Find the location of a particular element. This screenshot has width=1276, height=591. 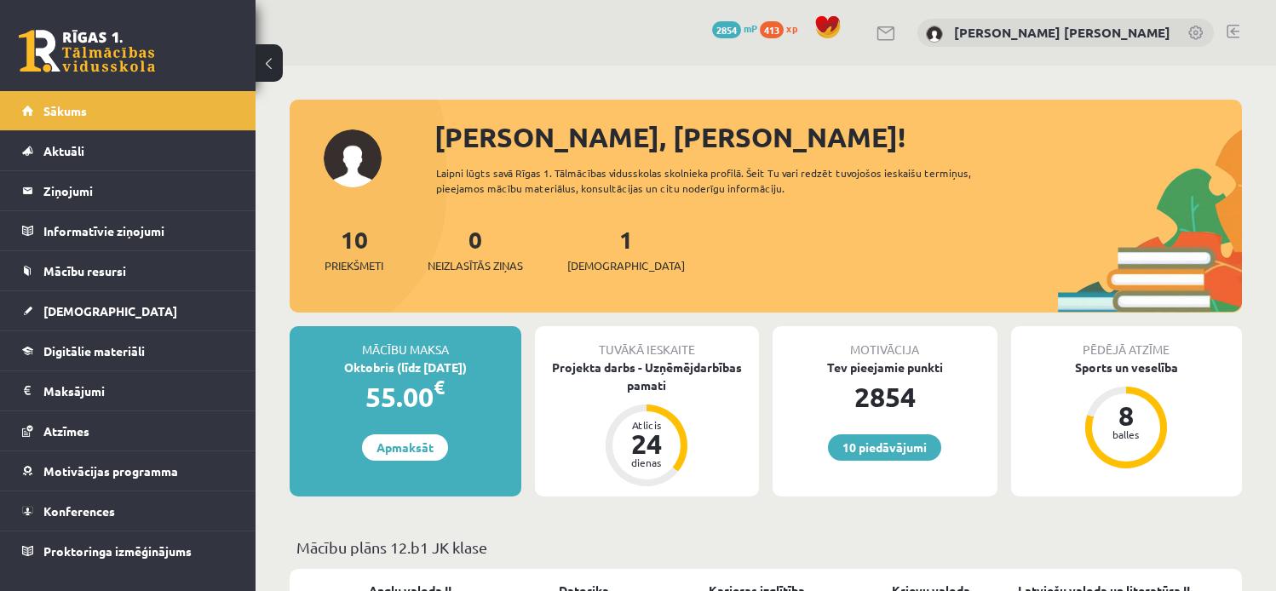

div: 2854 is located at coordinates (885, 397).